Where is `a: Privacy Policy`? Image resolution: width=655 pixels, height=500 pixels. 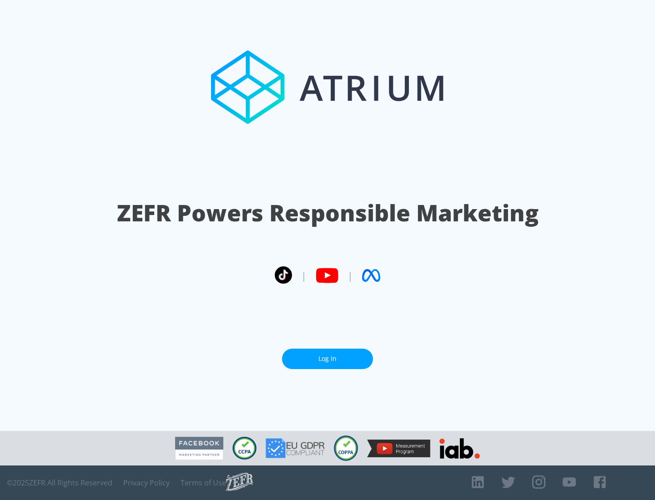 a: Privacy Policy is located at coordinates (146, 483).